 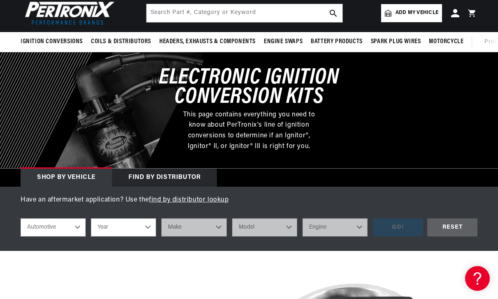 What do you see at coordinates (53, 227) in the screenshot?
I see `select: Ride Type` at bounding box center [53, 227].